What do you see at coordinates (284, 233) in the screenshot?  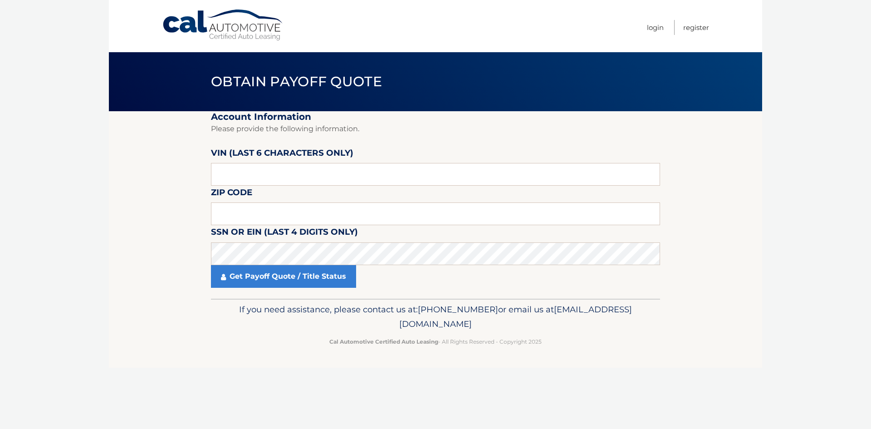 I see `label: SSN or EIN (last 4 digits only)` at bounding box center [284, 233].